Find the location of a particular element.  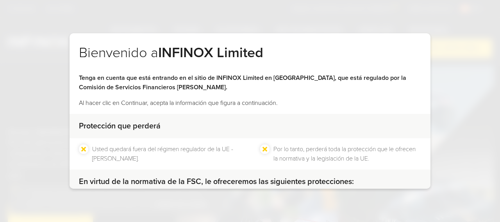

strong: En virtud de la normativa de la FSC, le ofreceremos las siguientes protecciones: is located at coordinates (217, 181).